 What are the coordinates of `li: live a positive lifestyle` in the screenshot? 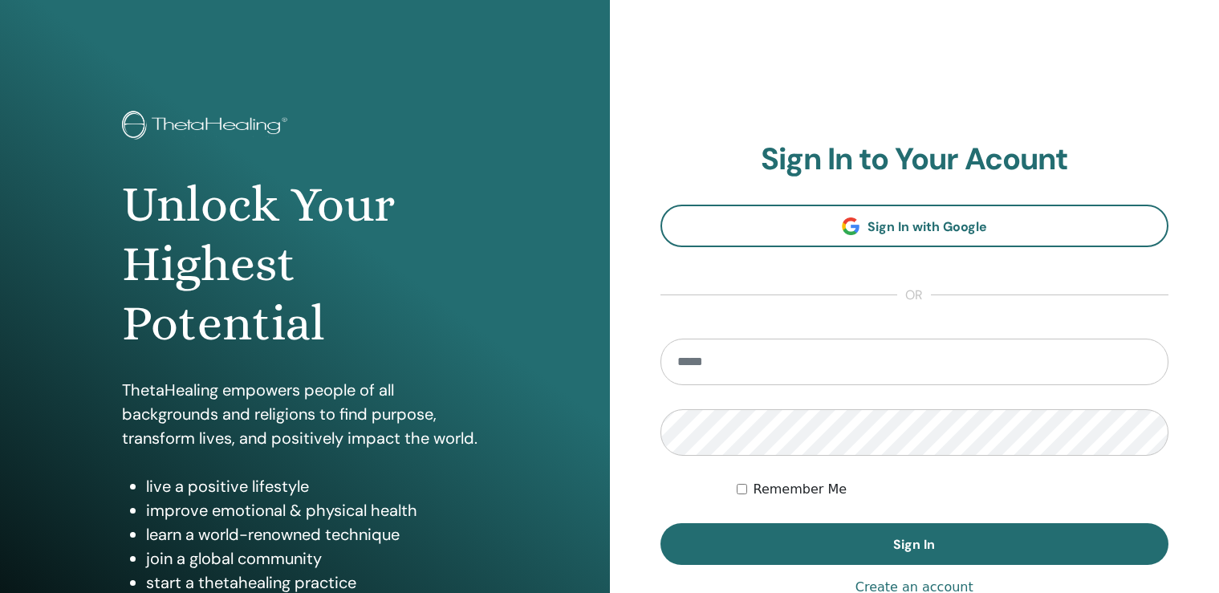 It's located at (317, 486).